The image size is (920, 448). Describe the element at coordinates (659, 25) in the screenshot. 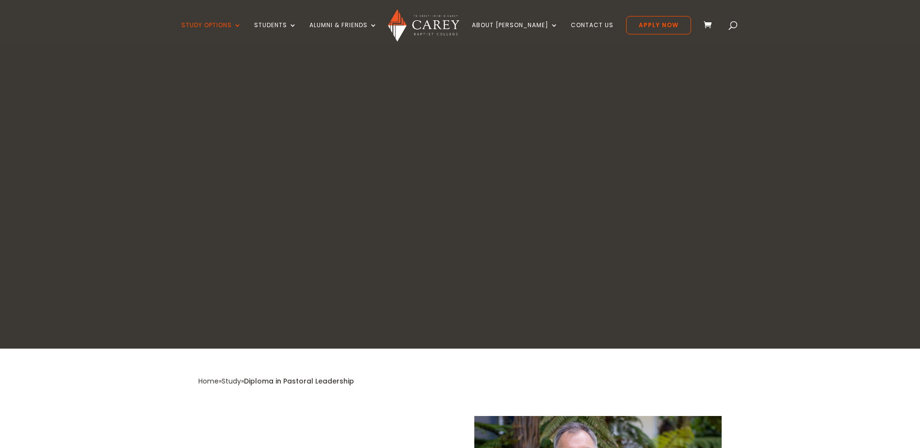

I see `a: Apply Now` at that location.